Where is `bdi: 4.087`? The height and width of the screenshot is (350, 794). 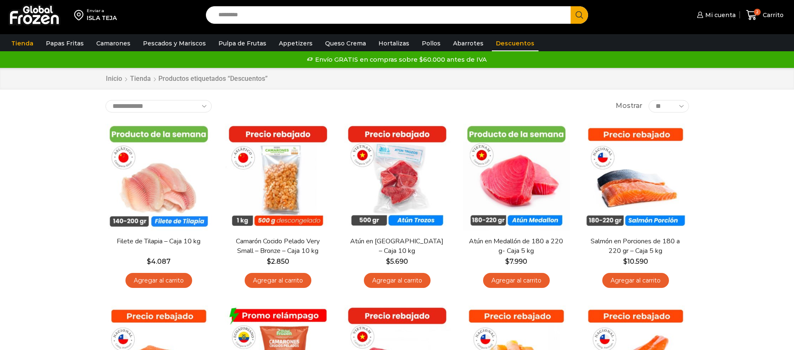 bdi: 4.087 is located at coordinates (158, 261).